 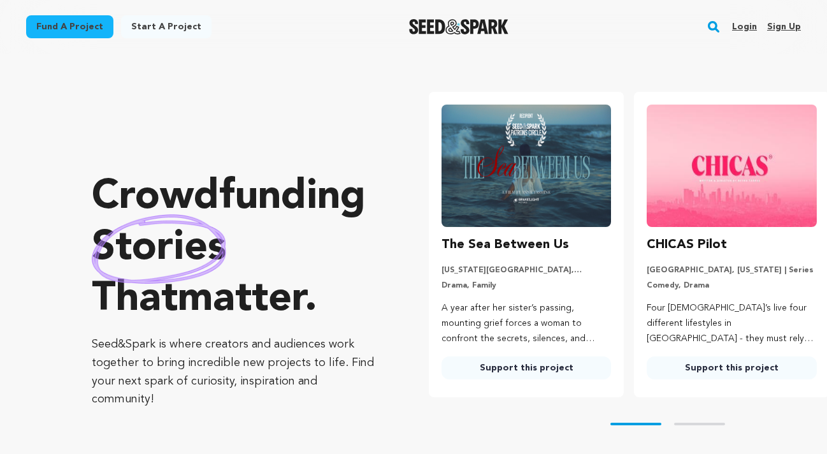 What do you see at coordinates (459, 27) in the screenshot?
I see `img: Seed&Spark Logo Dark Mode` at bounding box center [459, 27].